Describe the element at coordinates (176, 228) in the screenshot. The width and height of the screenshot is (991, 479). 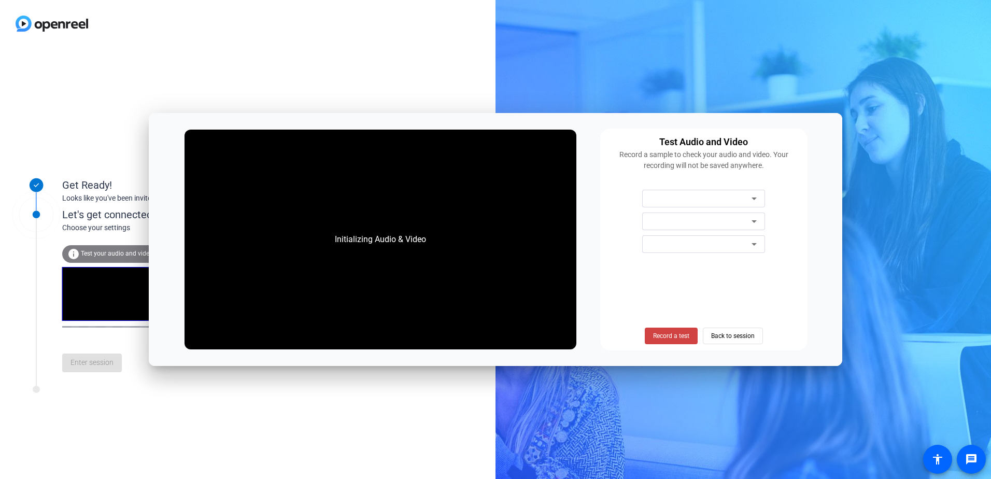
I see `div: Choose your settings` at that location.